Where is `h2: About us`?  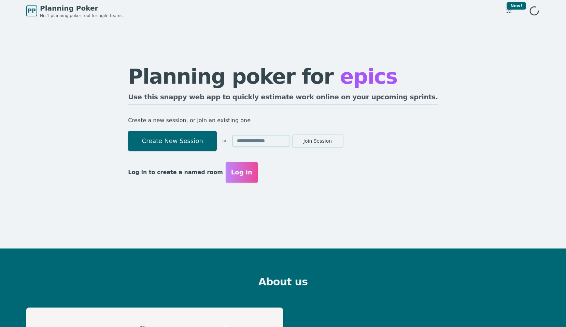 h2: About us is located at coordinates (283, 283).